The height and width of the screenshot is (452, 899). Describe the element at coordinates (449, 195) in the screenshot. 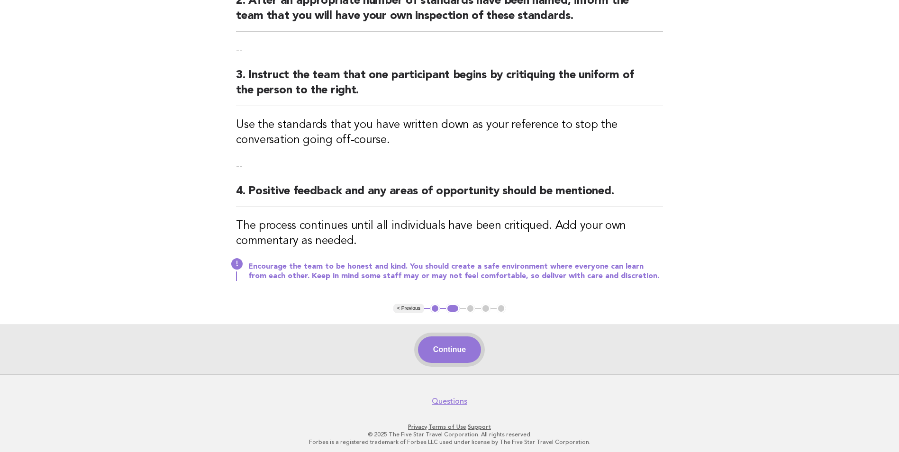

I see `h2: 4. Positive feedback and any areas of opportunity should be mentioned.` at that location.